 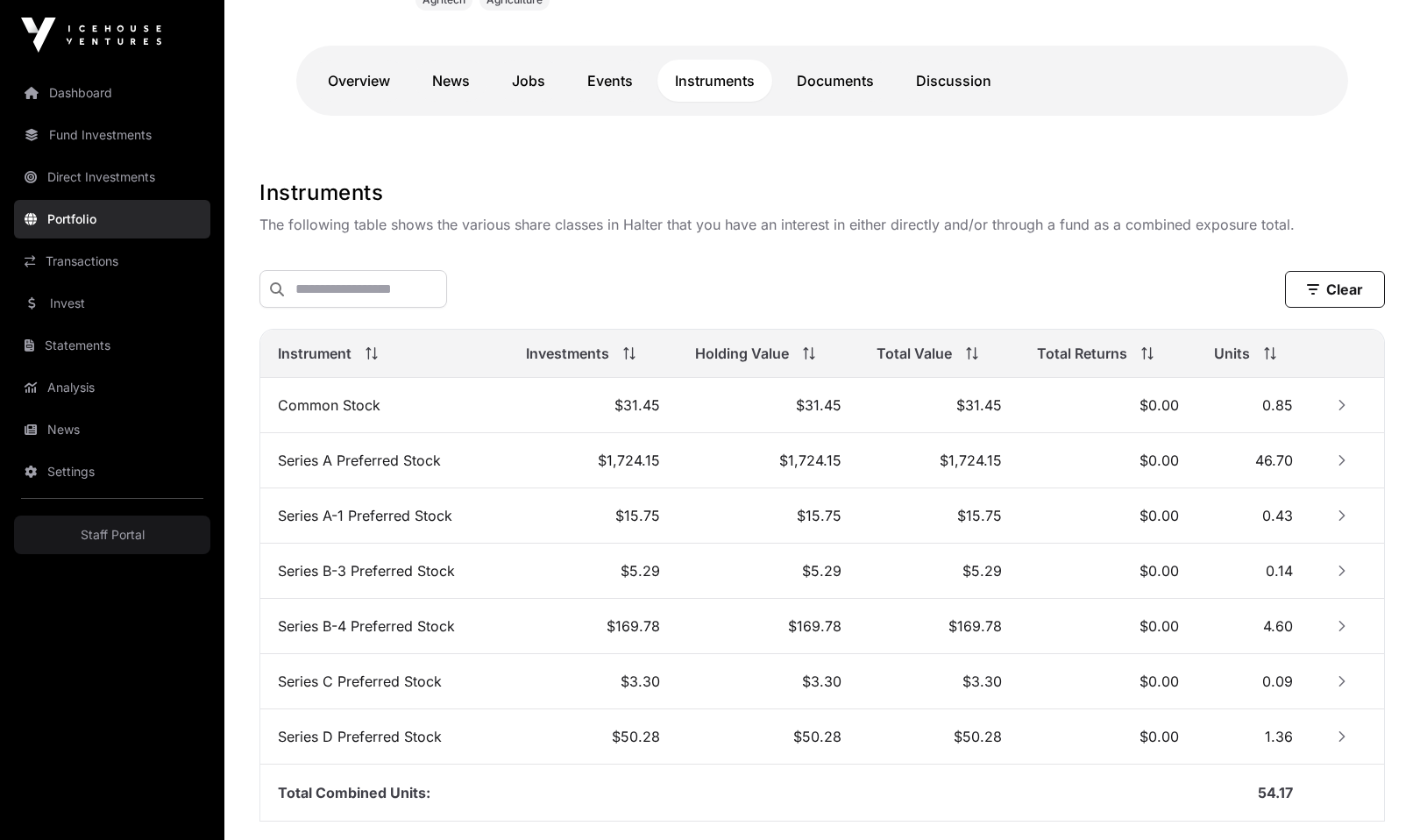 What do you see at coordinates (1336, 289) in the screenshot?
I see `button: Clear` at bounding box center [1336, 289].